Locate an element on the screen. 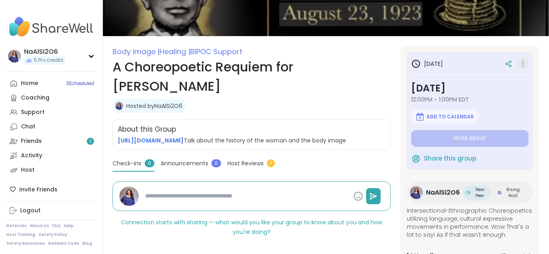 The width and height of the screenshot is (549, 254). a: Safety Policy is located at coordinates (53, 235).